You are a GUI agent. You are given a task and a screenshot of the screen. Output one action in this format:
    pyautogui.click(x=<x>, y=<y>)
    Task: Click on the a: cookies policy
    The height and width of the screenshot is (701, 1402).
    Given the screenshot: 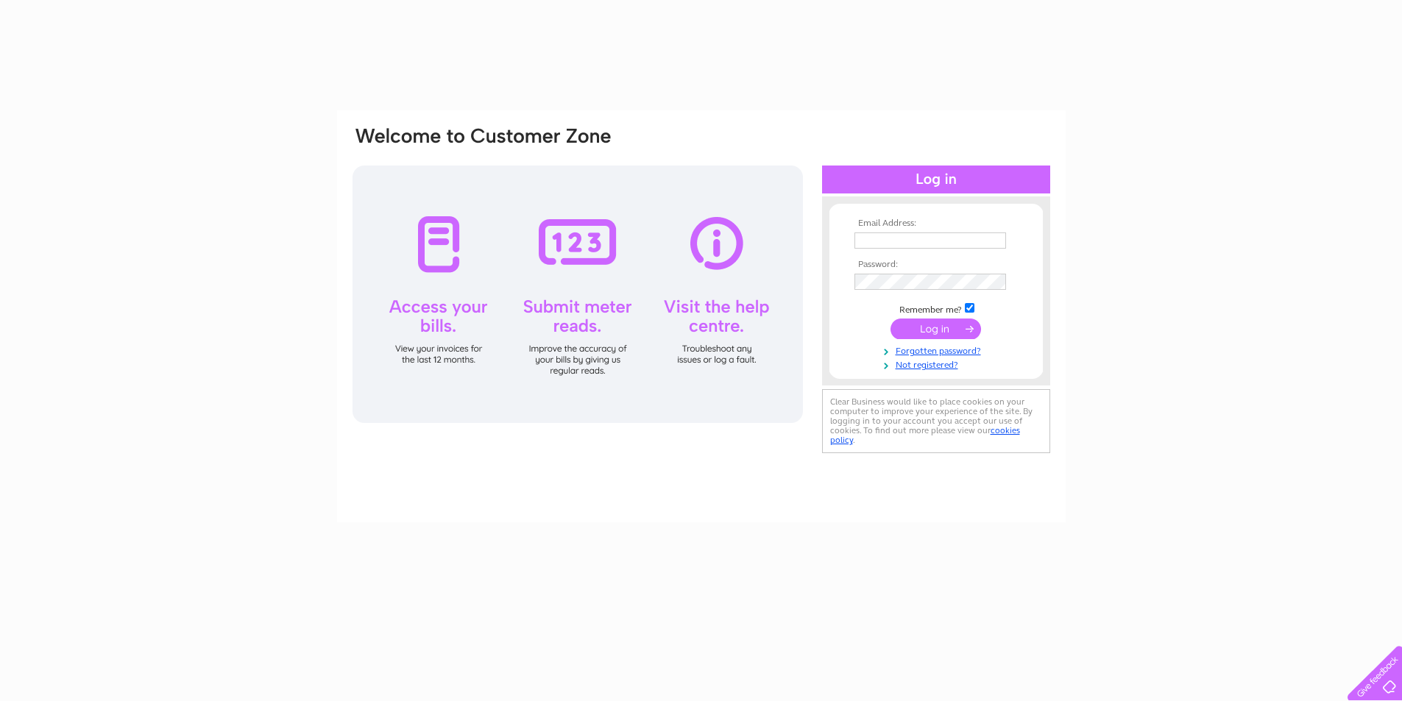 What is the action you would take?
    pyautogui.click(x=925, y=435)
    